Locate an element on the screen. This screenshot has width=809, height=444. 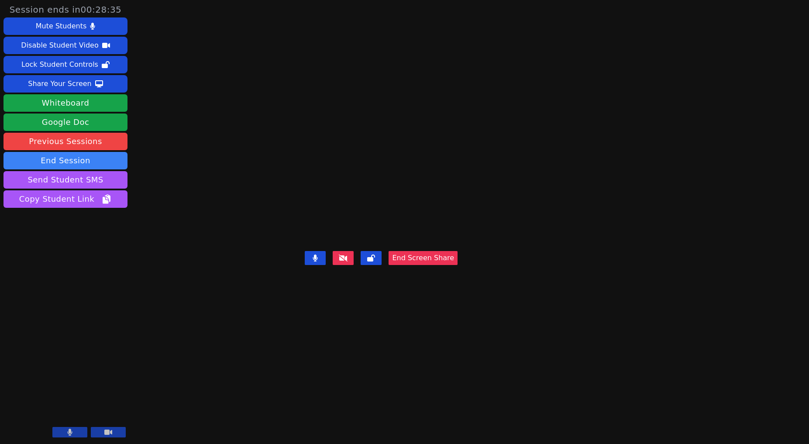
button: Copy Student Link is located at coordinates (65, 199).